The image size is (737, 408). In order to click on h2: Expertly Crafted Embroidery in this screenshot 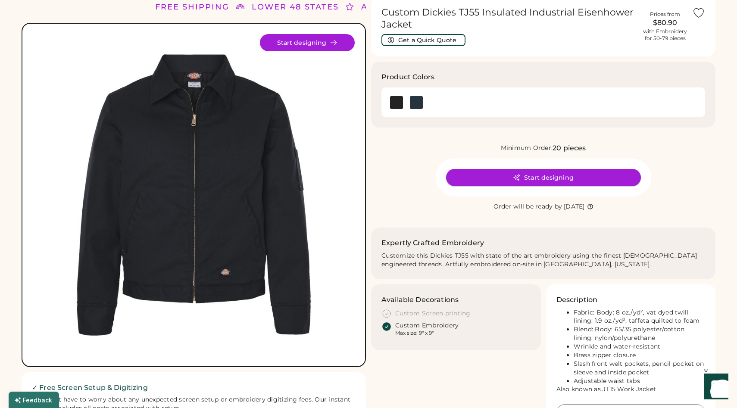, I will do `click(433, 243)`.